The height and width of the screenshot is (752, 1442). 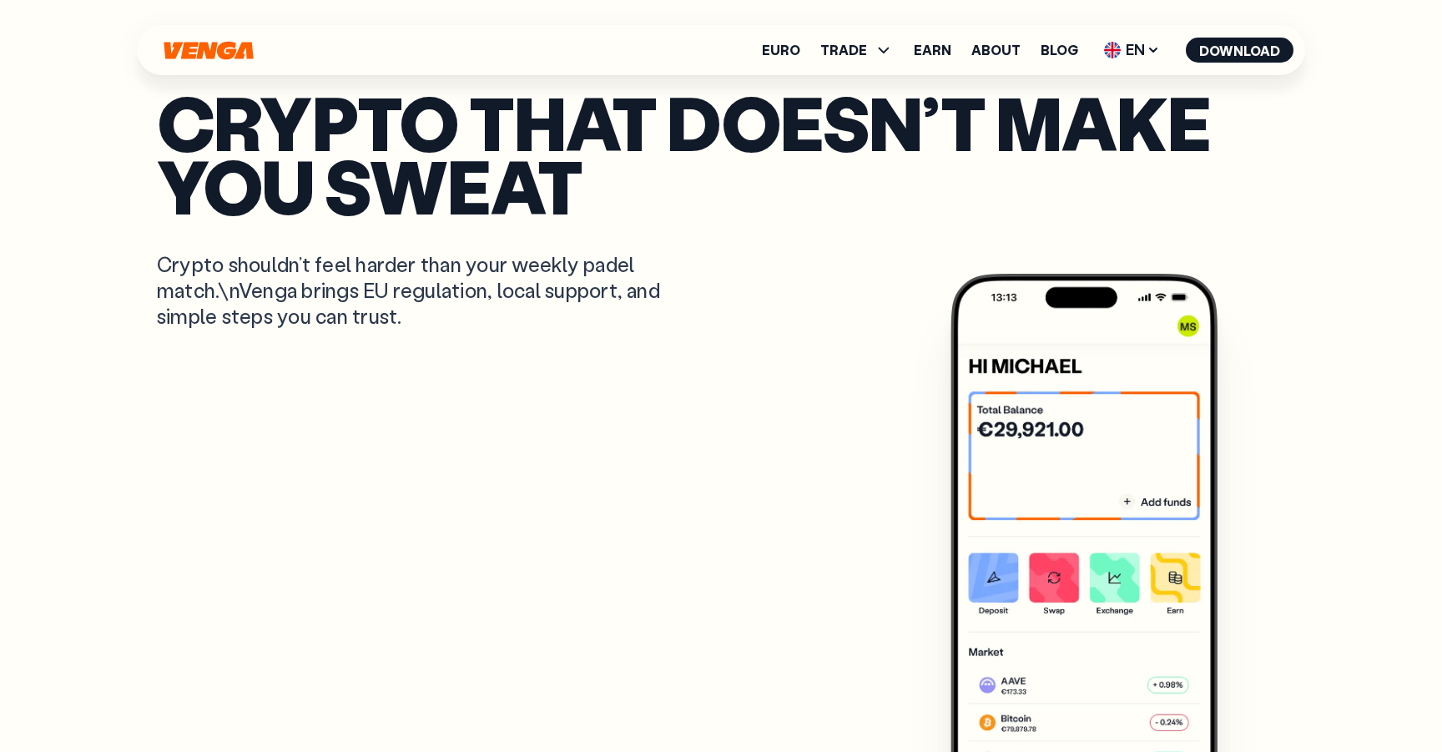 I want to click on a: Earn, so click(x=932, y=50).